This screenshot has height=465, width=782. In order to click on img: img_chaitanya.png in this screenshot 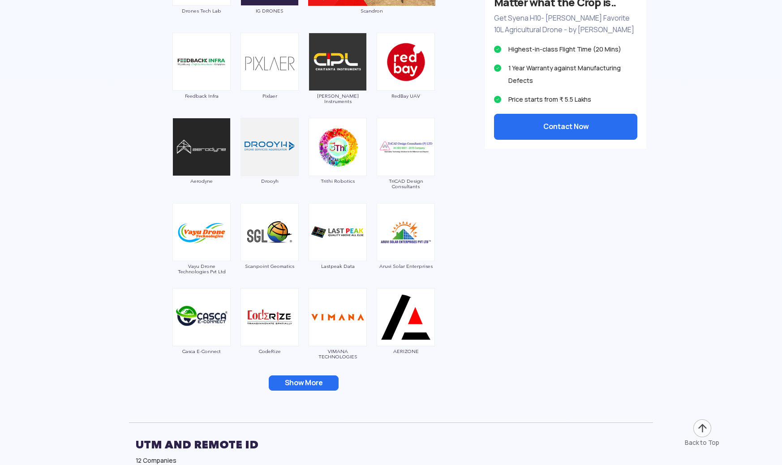, I will do `click(338, 62)`.